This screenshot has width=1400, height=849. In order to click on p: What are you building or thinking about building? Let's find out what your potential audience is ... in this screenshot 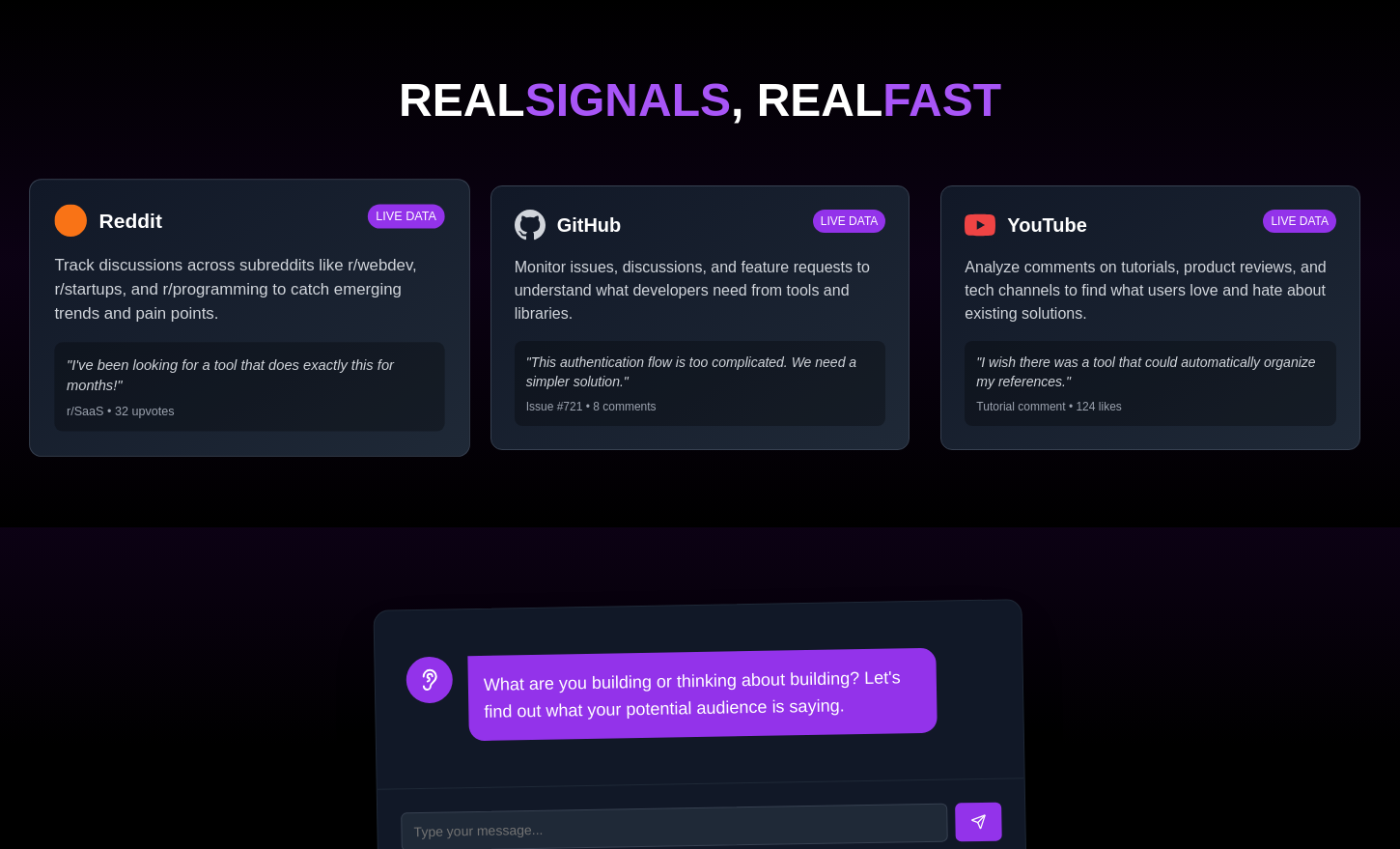, I will do `click(702, 694)`.